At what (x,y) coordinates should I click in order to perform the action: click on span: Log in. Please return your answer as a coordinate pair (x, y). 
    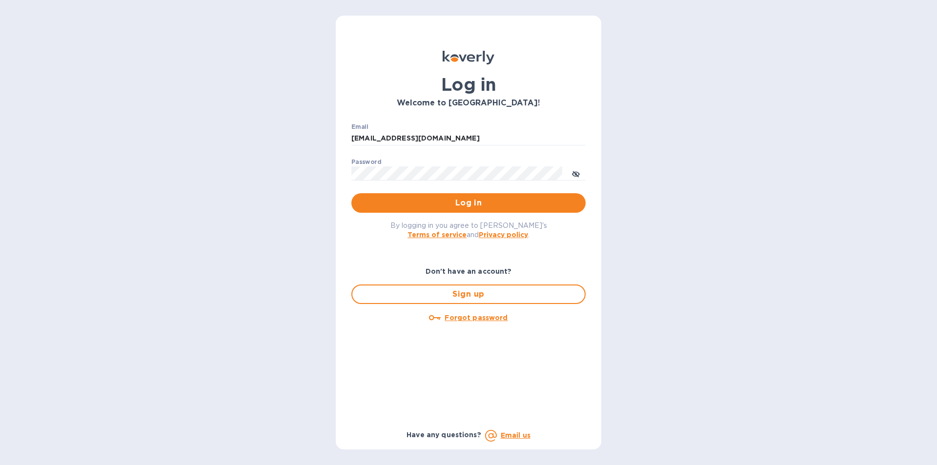
    Looking at the image, I should click on (468, 203).